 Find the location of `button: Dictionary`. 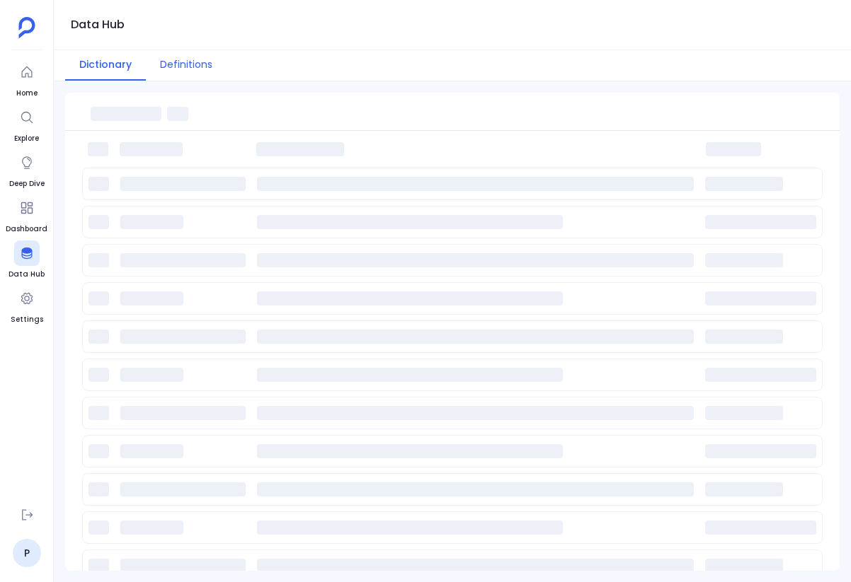

button: Dictionary is located at coordinates (105, 65).